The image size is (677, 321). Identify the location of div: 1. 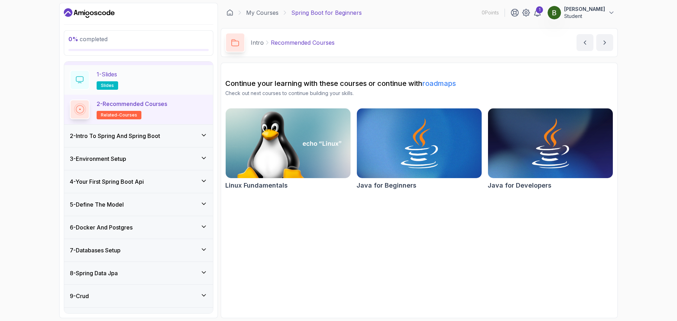
(539, 10).